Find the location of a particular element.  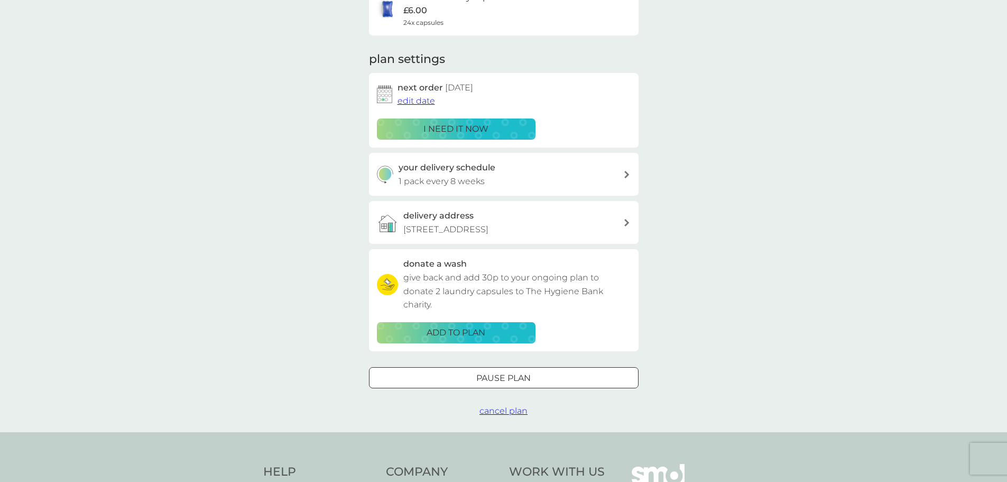

p: Pause plan is located at coordinates (503, 378).